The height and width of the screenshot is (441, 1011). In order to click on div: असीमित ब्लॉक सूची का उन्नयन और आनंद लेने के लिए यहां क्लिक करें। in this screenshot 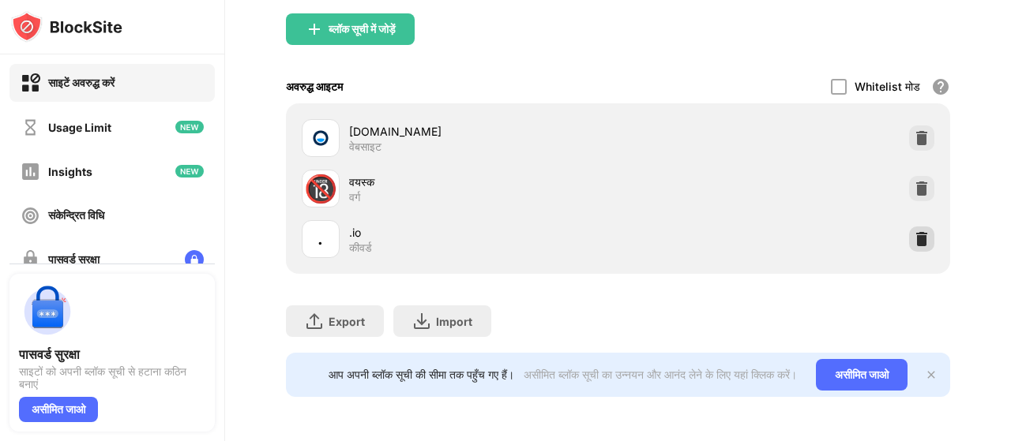, I will do `click(660, 375)`.